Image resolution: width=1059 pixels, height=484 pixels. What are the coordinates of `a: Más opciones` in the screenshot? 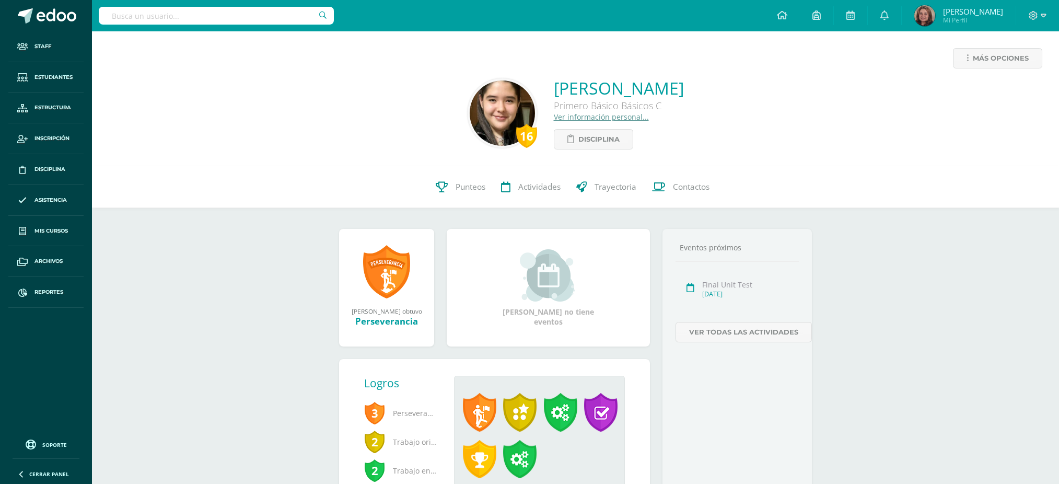 It's located at (998, 58).